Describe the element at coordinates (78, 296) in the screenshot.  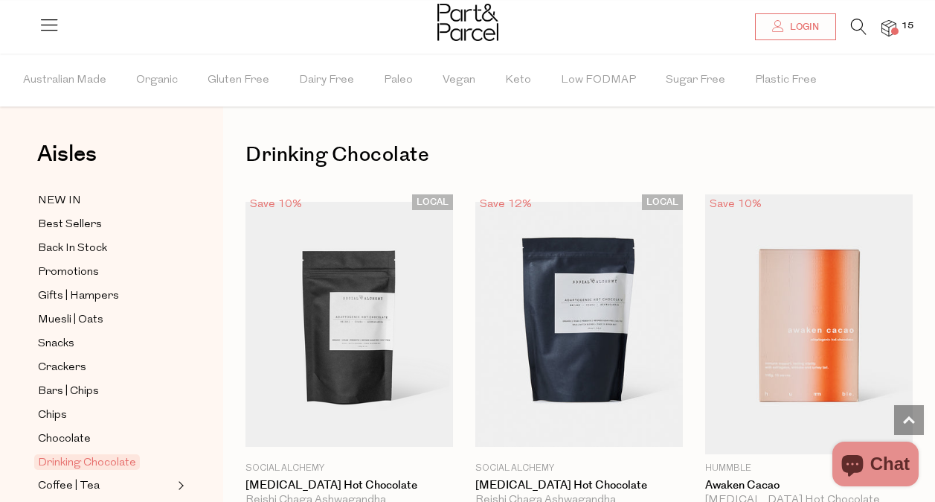
I see `span: Gifts | Hampers` at that location.